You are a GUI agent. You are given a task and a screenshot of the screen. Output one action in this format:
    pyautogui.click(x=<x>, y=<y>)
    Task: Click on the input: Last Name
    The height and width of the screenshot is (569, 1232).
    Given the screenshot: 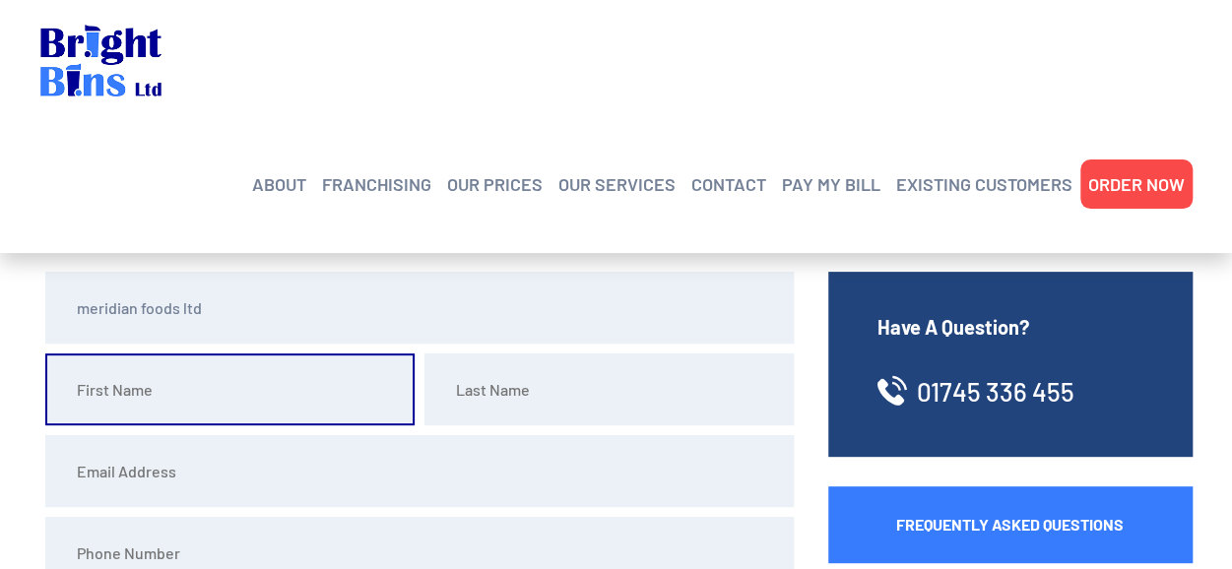 What is the action you would take?
    pyautogui.click(x=608, y=389)
    